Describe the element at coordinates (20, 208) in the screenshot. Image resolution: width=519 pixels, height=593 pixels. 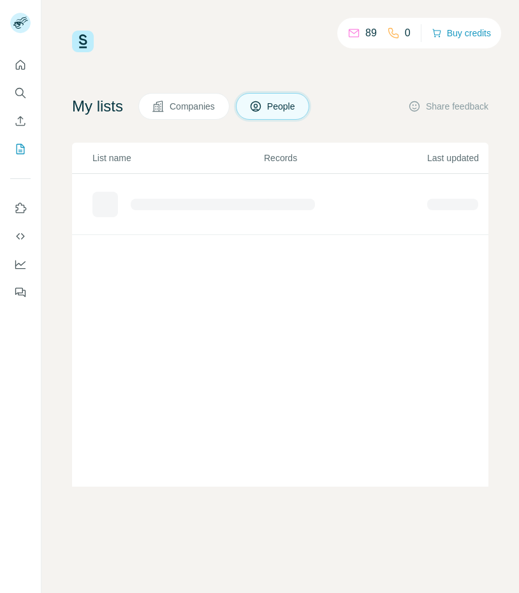
I see `button: Use Surfe on LinkedIn` at that location.